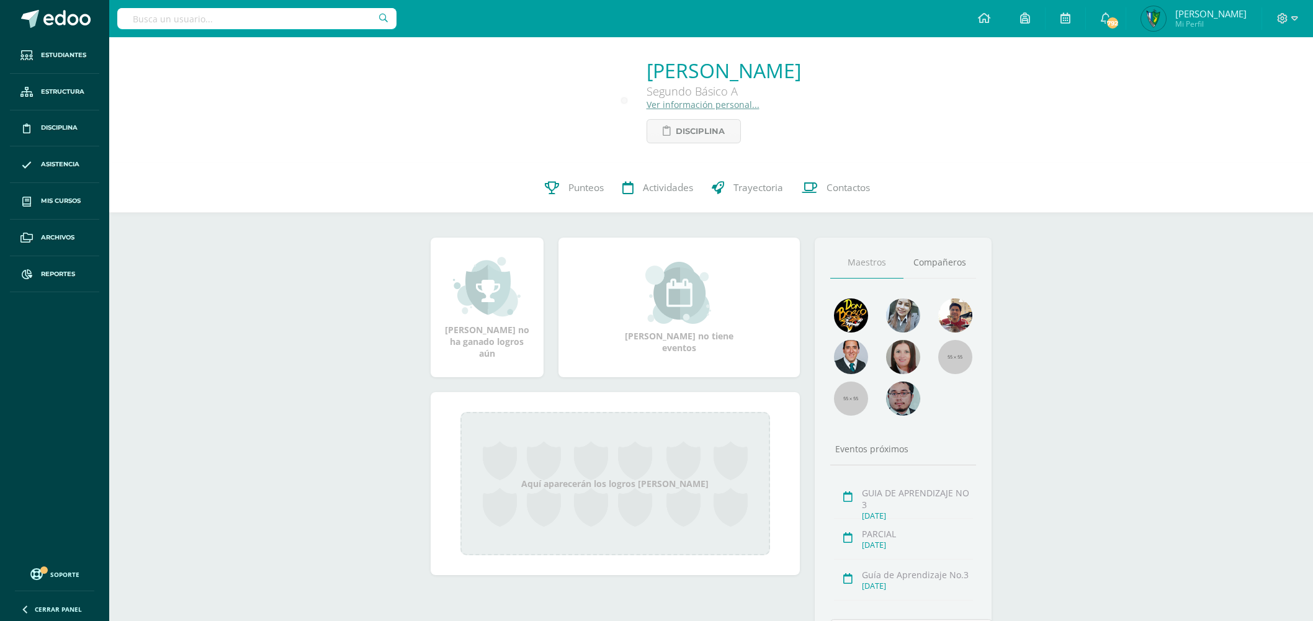 The image size is (1313, 621). What do you see at coordinates (1154, 19) in the screenshot?
I see `img: 1b281a8218983e455f0ded11b96ffc56.png` at bounding box center [1154, 19].